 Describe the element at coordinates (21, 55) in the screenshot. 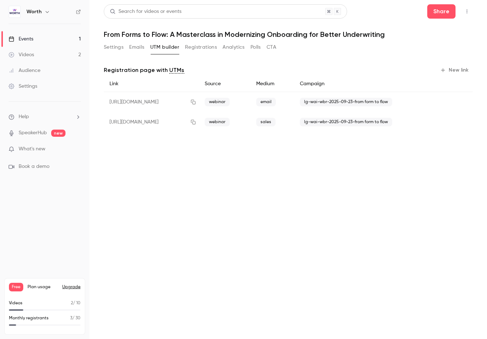

I see `div: Videos` at that location.